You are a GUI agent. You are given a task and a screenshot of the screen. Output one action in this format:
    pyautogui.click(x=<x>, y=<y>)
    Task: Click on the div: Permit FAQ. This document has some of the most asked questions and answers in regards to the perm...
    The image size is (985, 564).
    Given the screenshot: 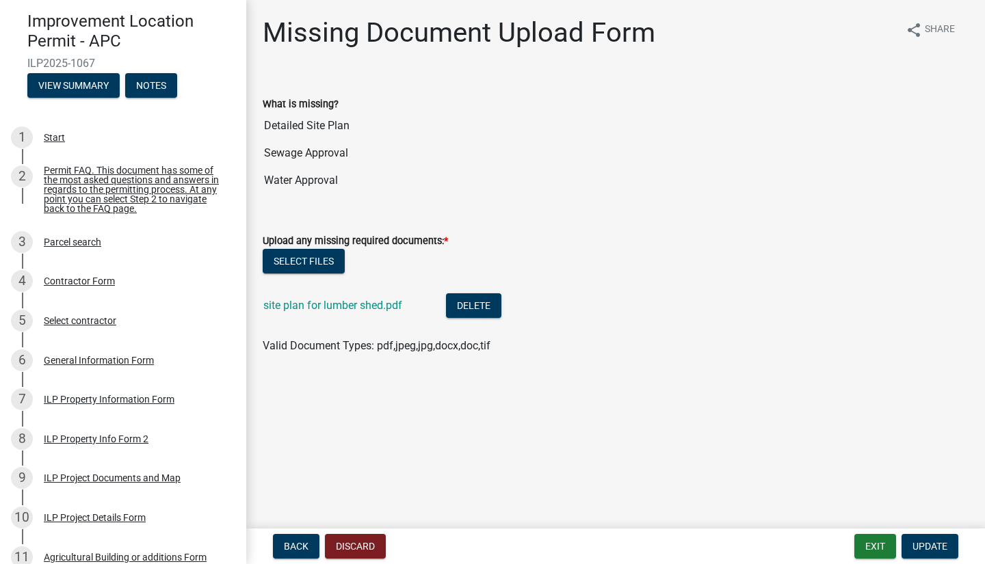 What is the action you would take?
    pyautogui.click(x=134, y=189)
    